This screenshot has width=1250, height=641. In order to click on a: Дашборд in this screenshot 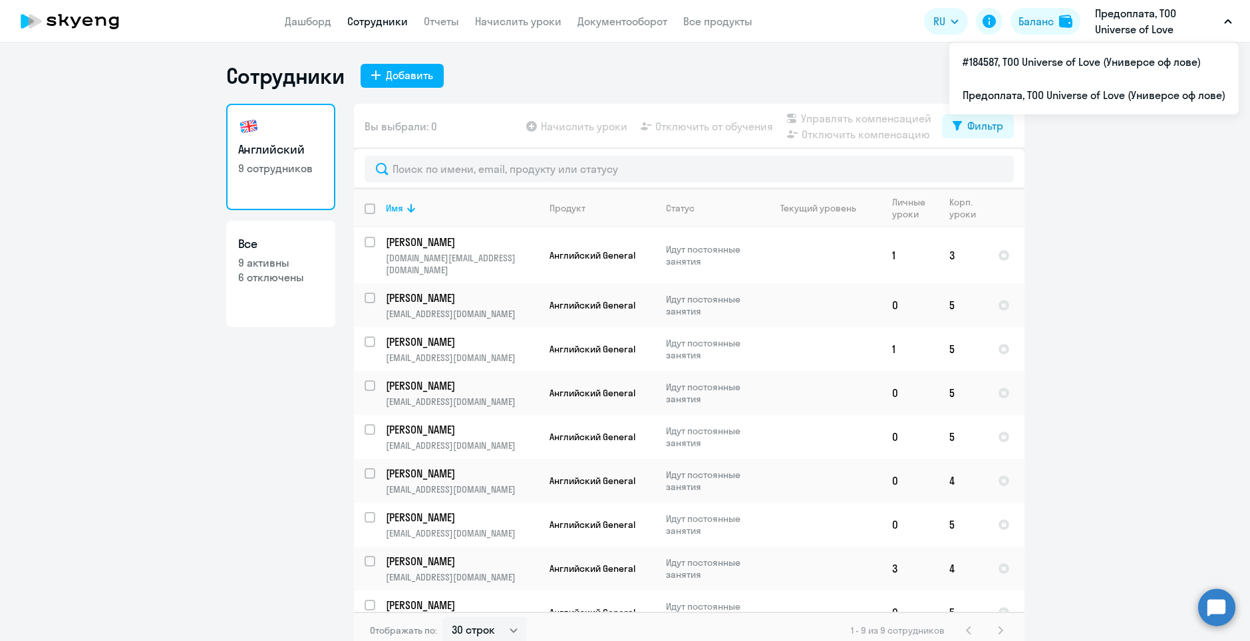, I will do `click(308, 21)`.